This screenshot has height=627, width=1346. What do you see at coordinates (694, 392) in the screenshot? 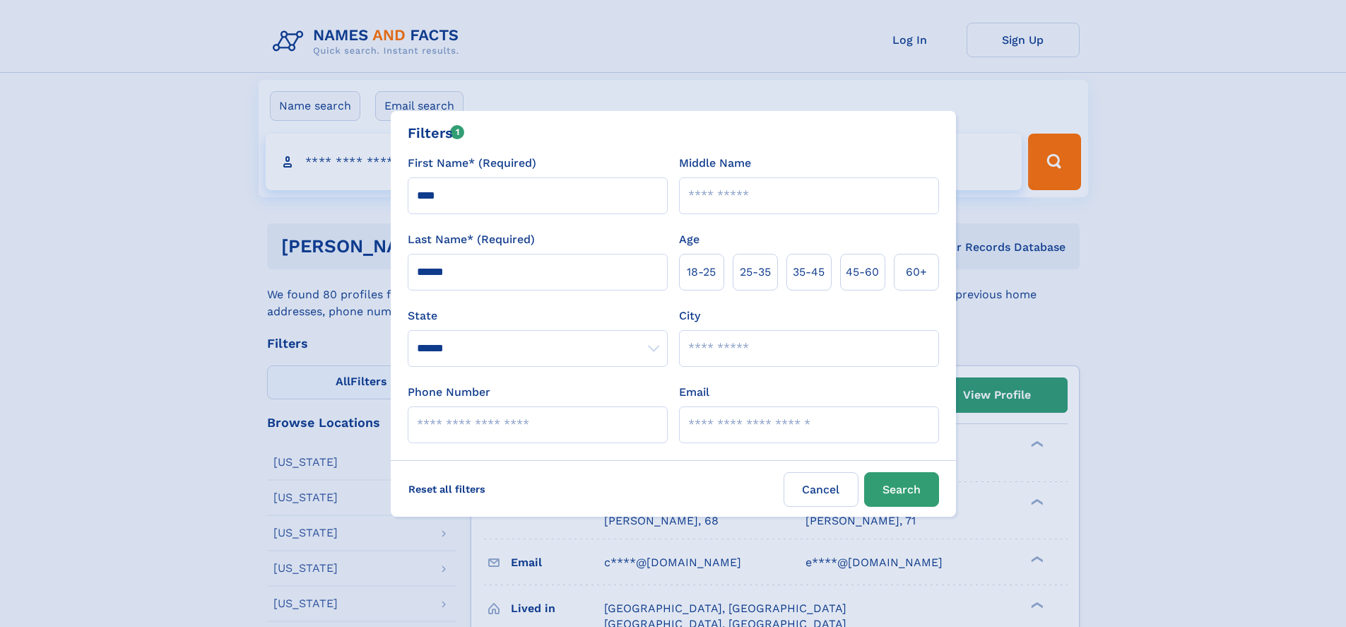
I see `label: Email` at bounding box center [694, 392].